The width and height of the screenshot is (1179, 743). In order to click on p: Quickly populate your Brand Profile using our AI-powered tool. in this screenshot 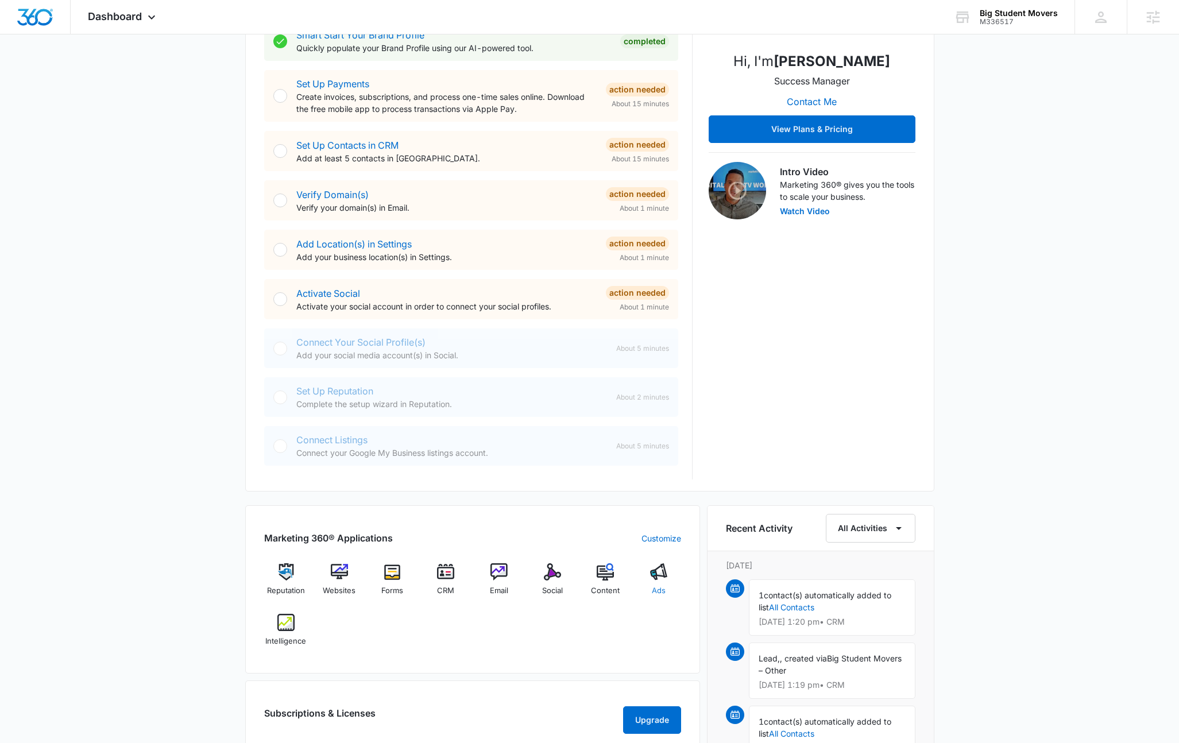, I will do `click(454, 48)`.